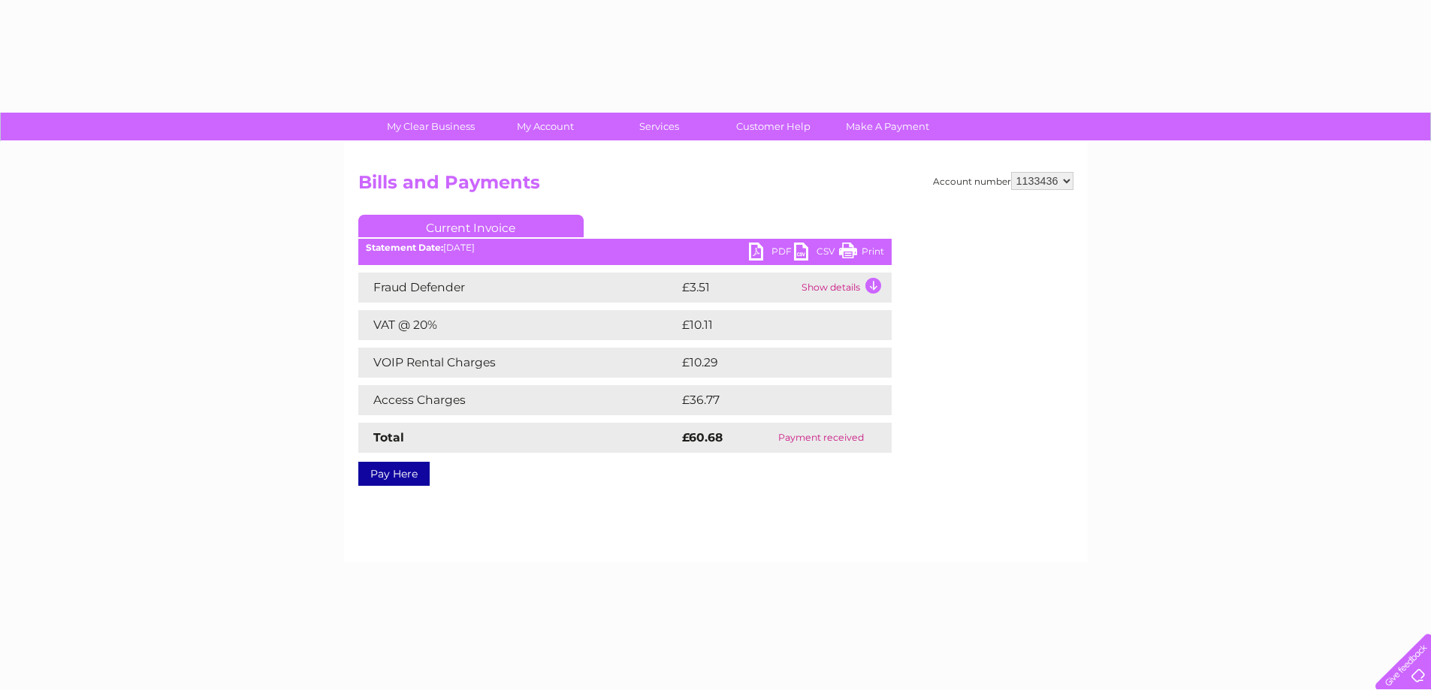  What do you see at coordinates (844, 288) in the screenshot?
I see `td: Show details` at bounding box center [844, 288].